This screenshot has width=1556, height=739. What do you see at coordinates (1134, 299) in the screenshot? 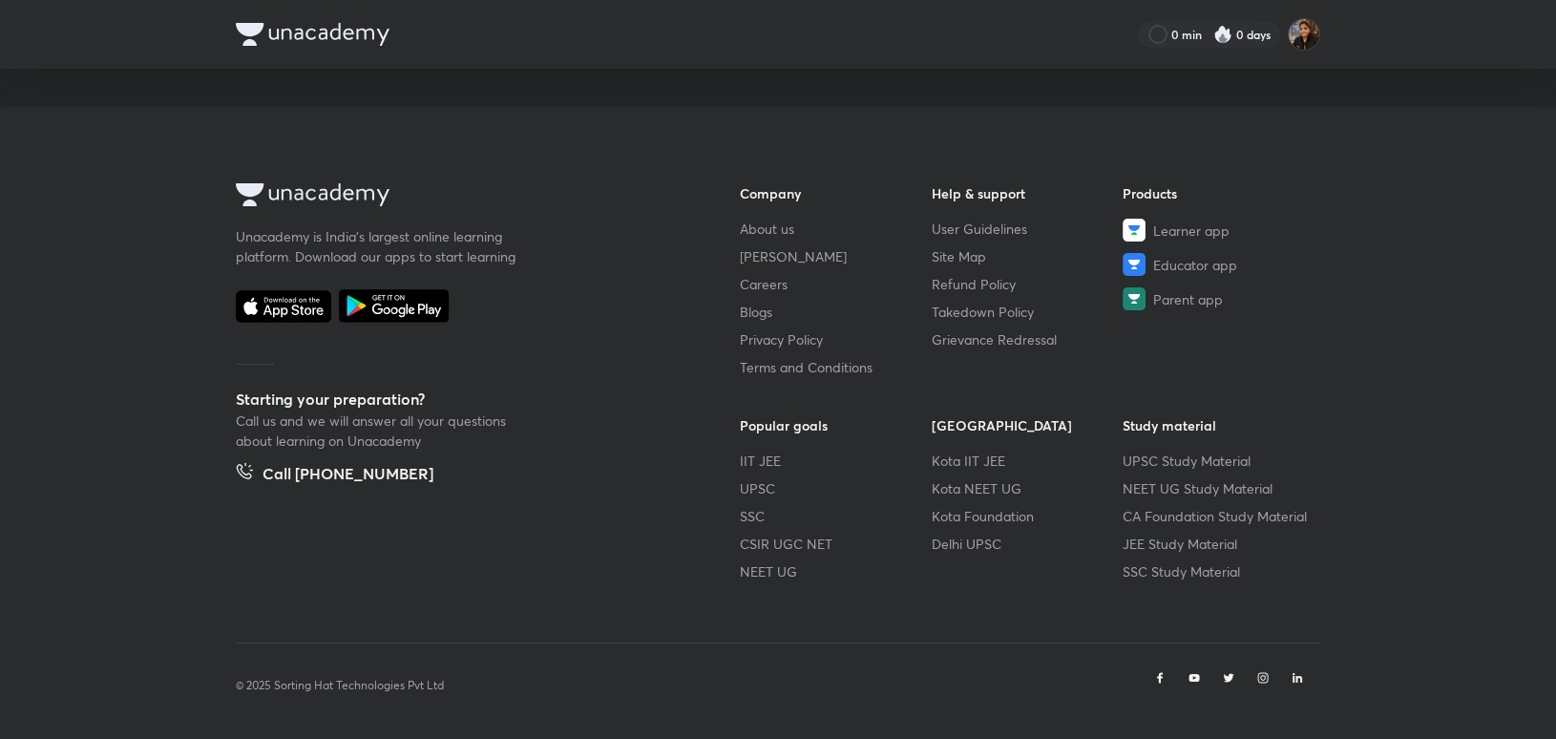
I see `img: Parent app` at bounding box center [1134, 299].